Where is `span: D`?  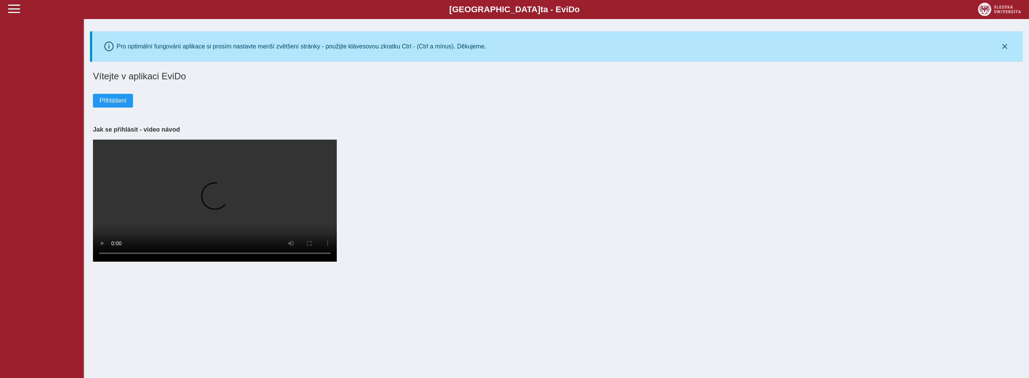 span: D is located at coordinates (572, 9).